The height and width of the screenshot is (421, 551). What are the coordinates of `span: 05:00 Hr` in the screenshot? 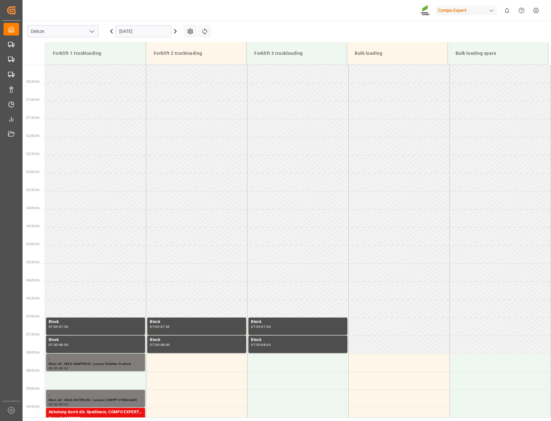 It's located at (33, 244).